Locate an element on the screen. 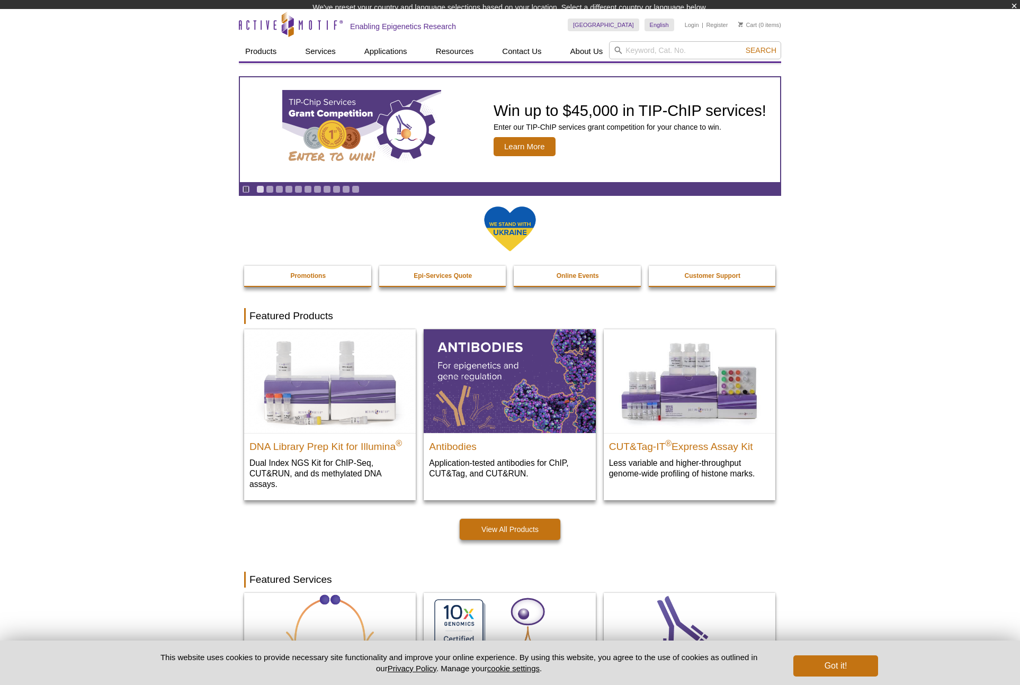  a: Go to slide 11 is located at coordinates (355, 189).